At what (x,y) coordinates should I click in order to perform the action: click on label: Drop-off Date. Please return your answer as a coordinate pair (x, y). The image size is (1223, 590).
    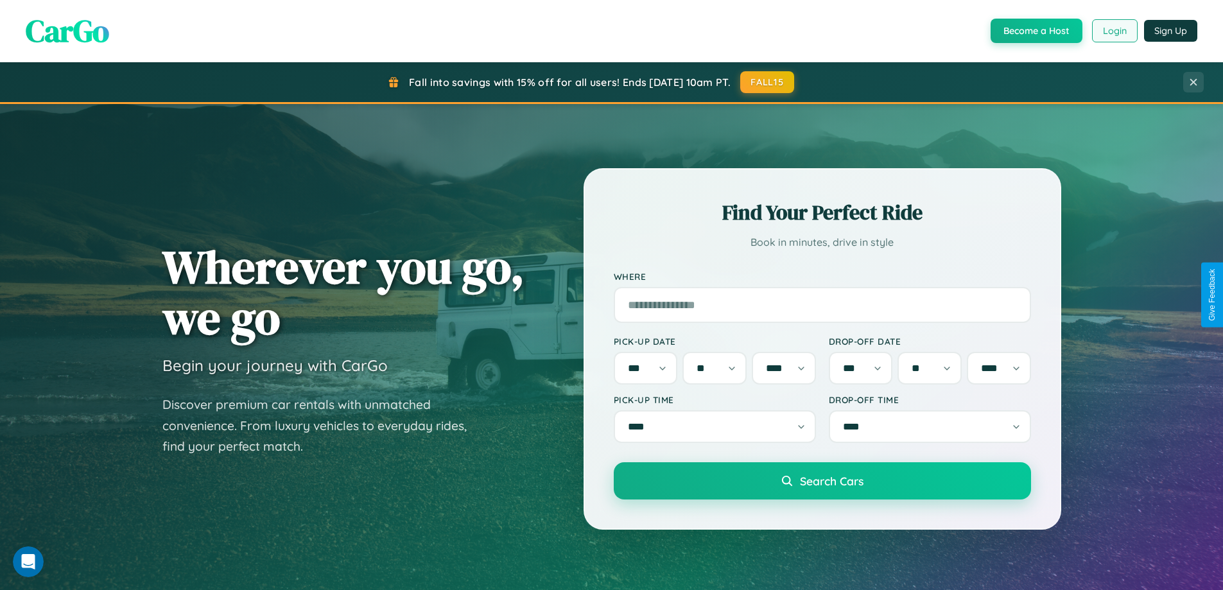
    Looking at the image, I should click on (929, 341).